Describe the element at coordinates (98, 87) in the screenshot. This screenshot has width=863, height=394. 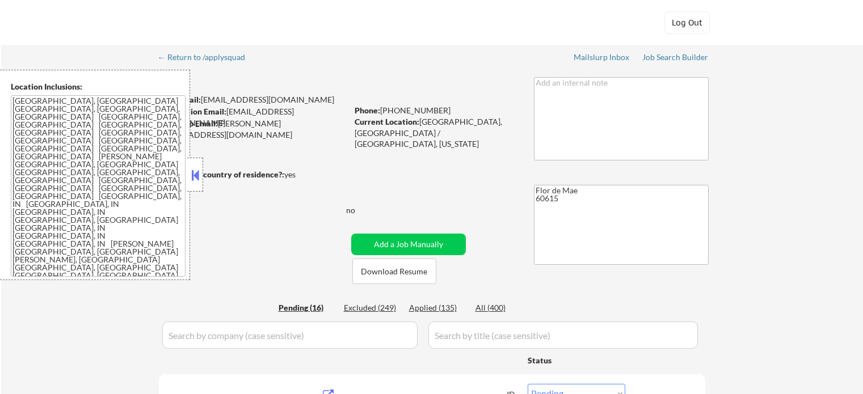
I see `div: Location Inclusions:` at that location.